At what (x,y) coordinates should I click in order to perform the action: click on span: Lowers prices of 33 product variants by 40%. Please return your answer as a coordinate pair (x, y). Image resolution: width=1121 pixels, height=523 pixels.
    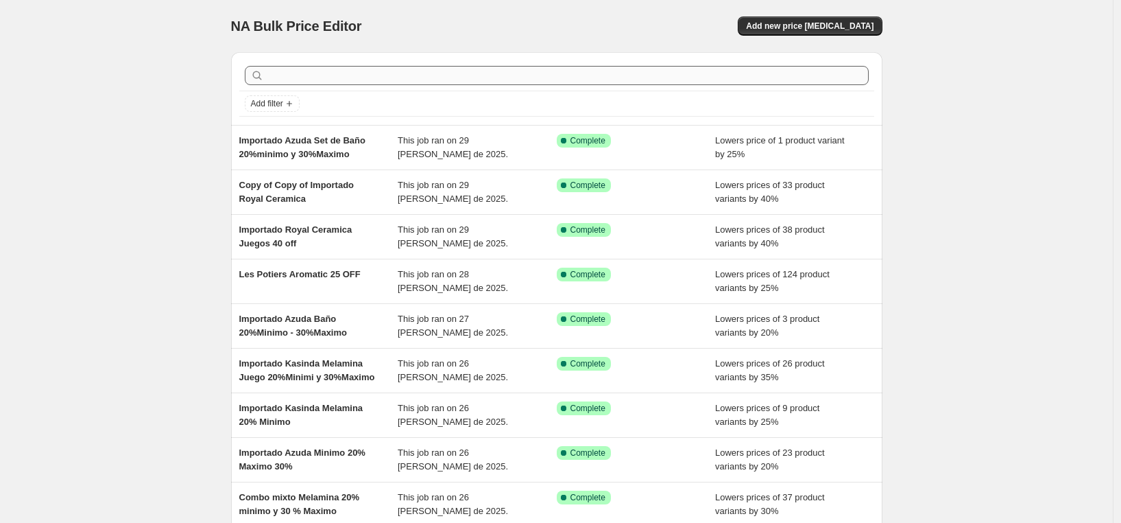
    Looking at the image, I should click on (770, 191).